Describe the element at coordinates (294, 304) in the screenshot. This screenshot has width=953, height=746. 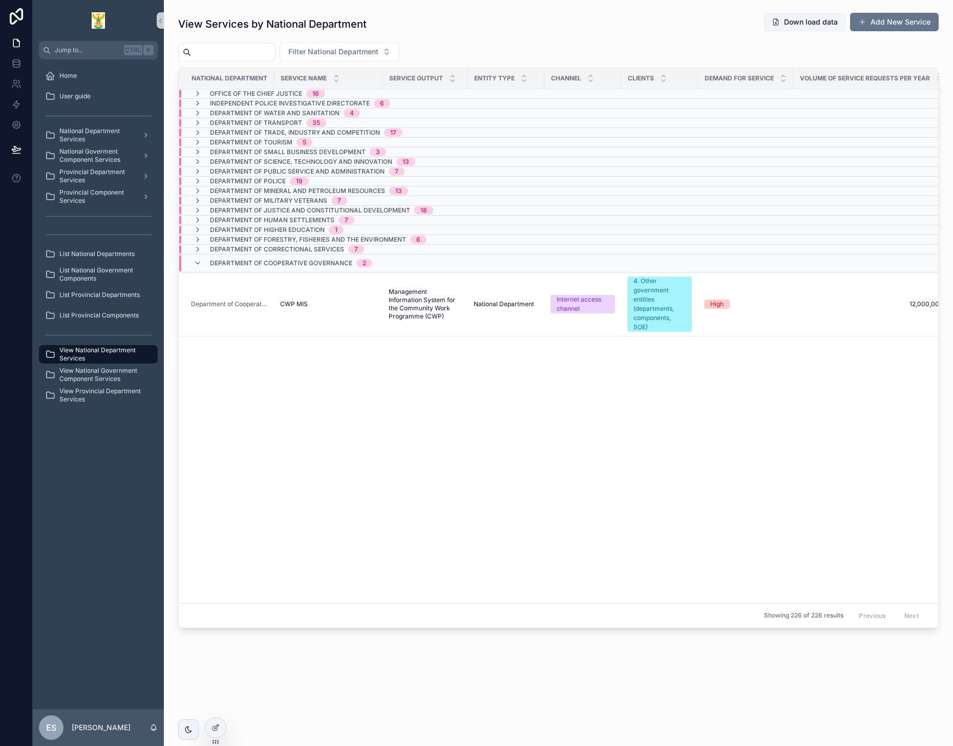
I see `span: CWP MIS` at that location.